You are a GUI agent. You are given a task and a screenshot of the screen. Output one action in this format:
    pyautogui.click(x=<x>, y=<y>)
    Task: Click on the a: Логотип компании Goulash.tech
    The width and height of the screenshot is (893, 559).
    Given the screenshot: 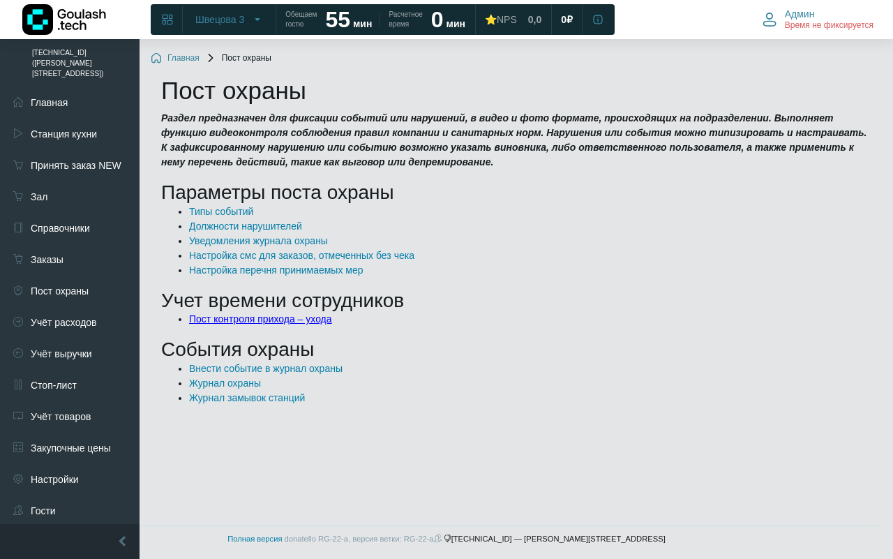 What is the action you would take?
    pyautogui.click(x=64, y=20)
    